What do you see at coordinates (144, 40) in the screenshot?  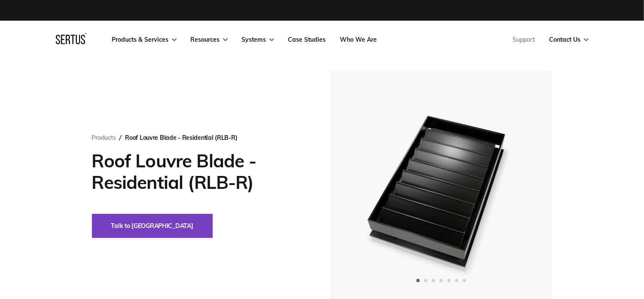 I see `a: Products & Services` at bounding box center [144, 40].